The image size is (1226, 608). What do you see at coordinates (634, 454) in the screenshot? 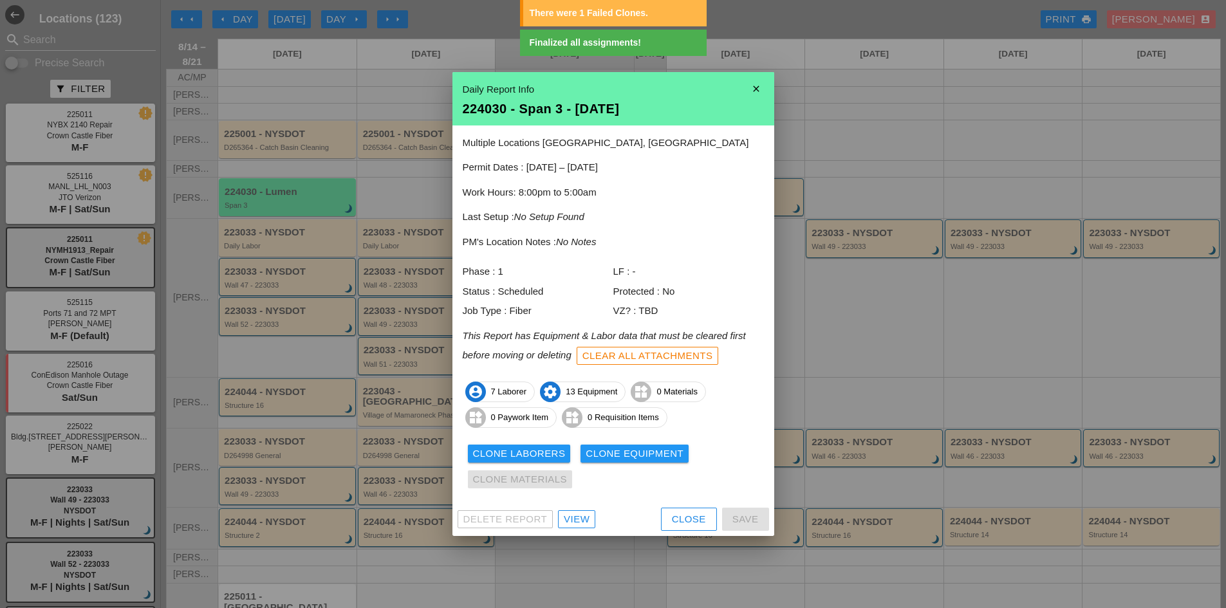
I see `button: Clone Equipment` at bounding box center [634, 454].